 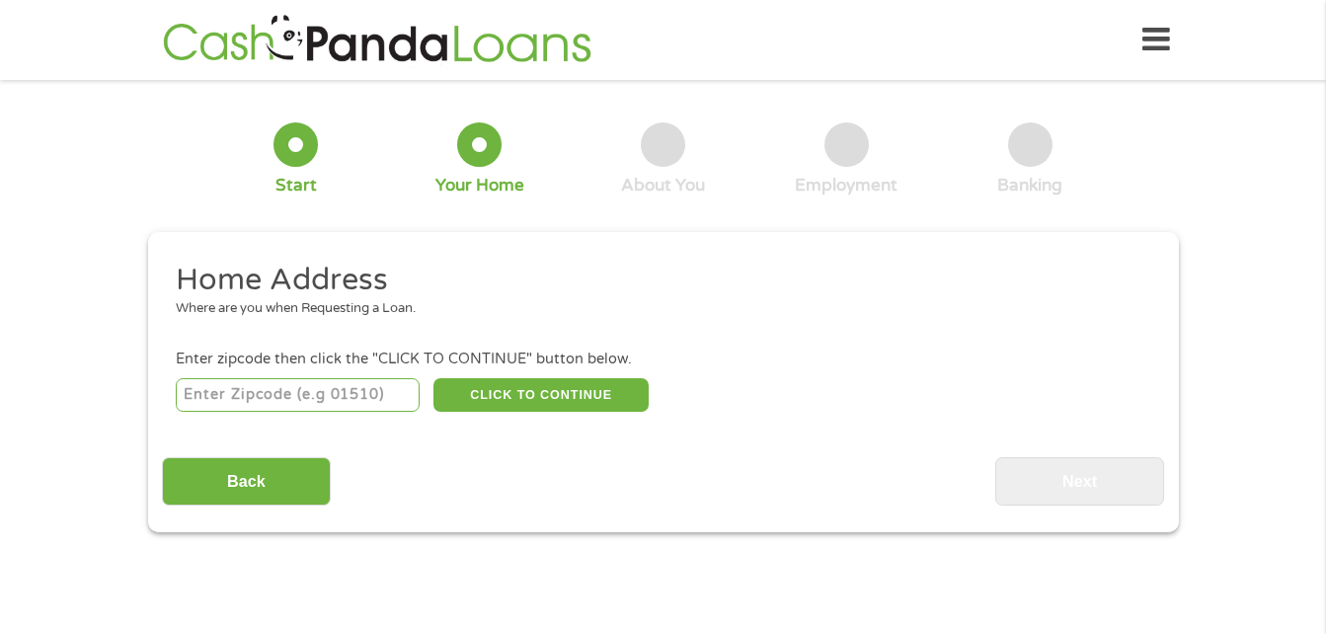 I want to click on img: GetLoanNow Logo, so click(x=377, y=39).